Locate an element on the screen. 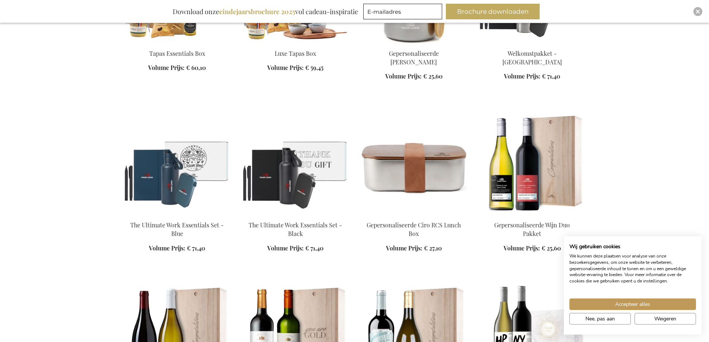 The width and height of the screenshot is (709, 342). a: Volume Prijs: € 59,45 is located at coordinates (295, 68).